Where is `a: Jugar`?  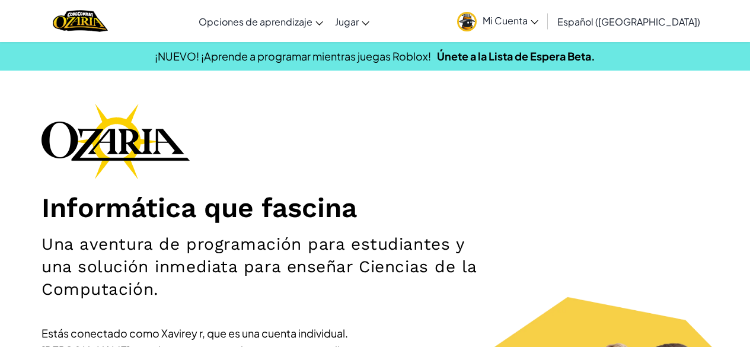 a: Jugar is located at coordinates (352, 21).